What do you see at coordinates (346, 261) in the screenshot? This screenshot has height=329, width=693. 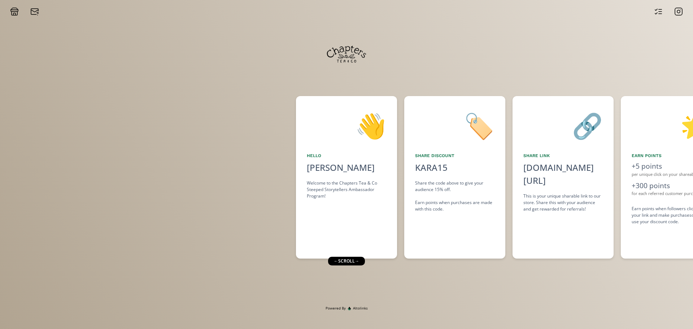 I see `div: ← scroll →` at bounding box center [346, 261].